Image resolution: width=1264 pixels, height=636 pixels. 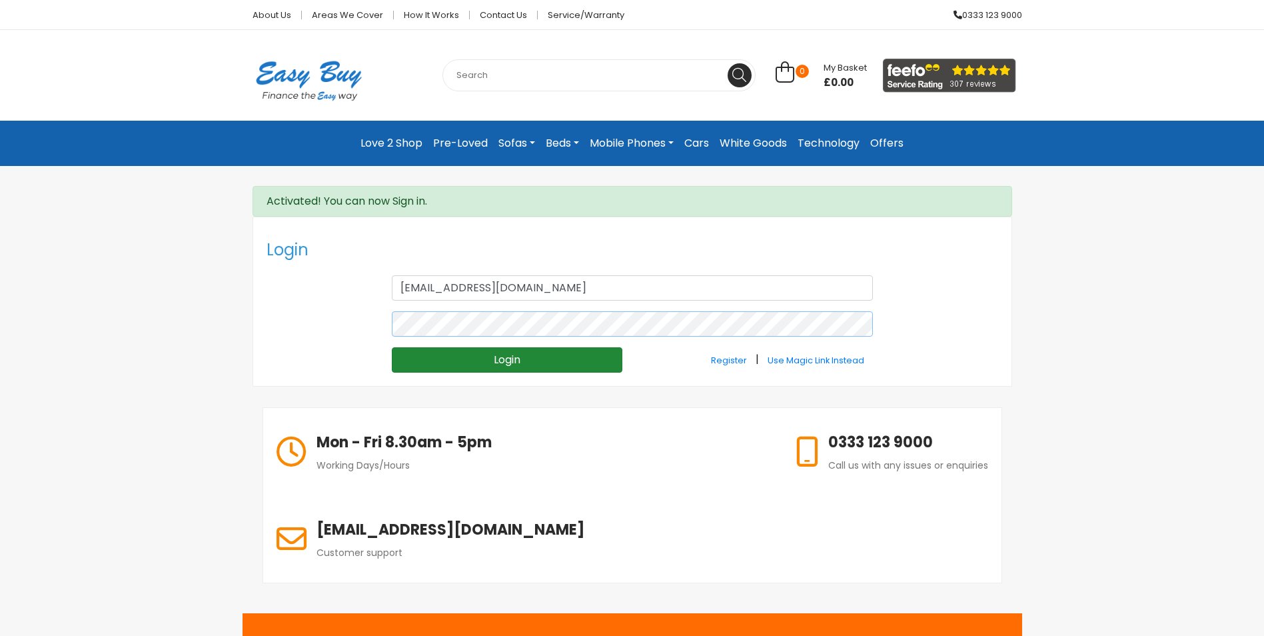 I want to click on a: 0333 123 9000, so click(x=983, y=15).